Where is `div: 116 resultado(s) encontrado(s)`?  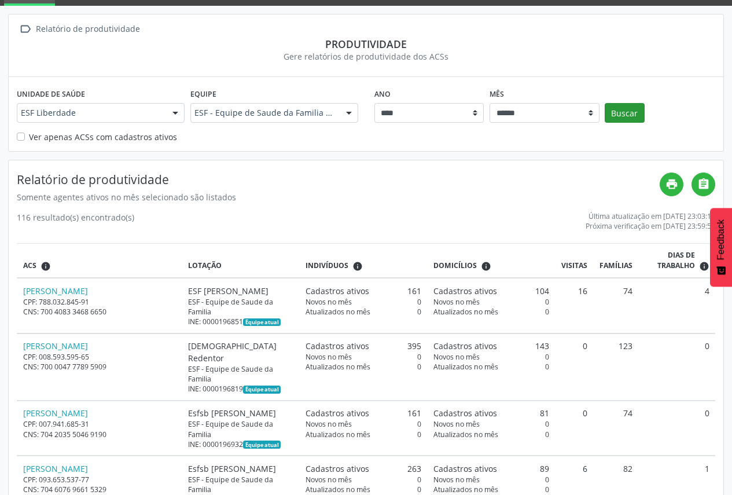 div: 116 resultado(s) encontrado(s) is located at coordinates (75, 221).